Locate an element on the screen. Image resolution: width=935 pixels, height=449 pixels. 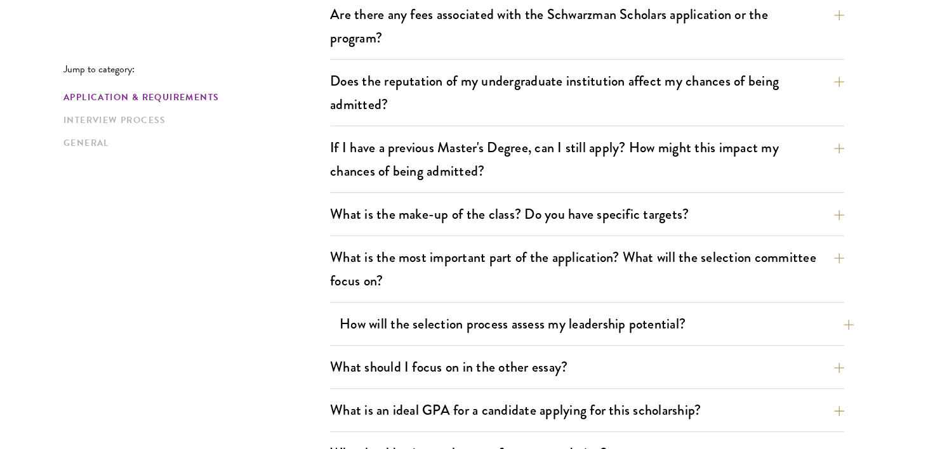
a: Application & Requirements is located at coordinates (193, 97).